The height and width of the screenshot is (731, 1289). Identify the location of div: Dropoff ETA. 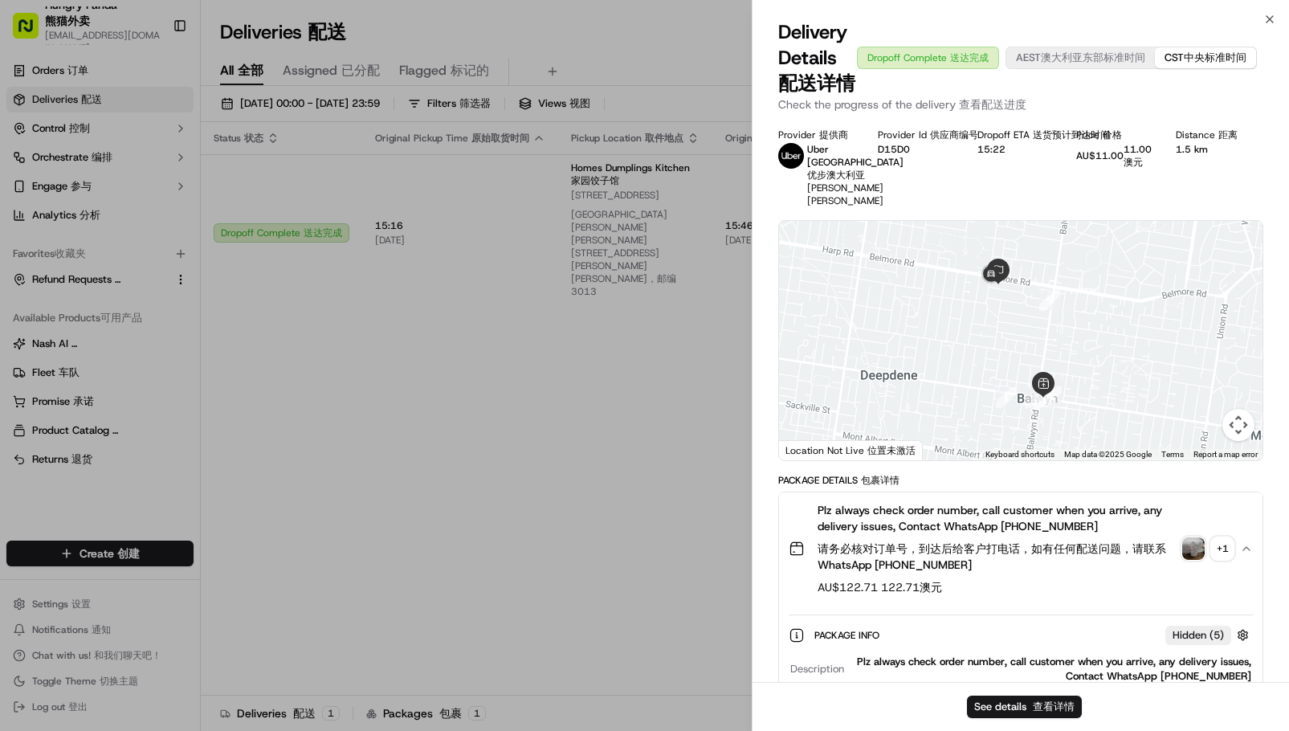
(1014, 135).